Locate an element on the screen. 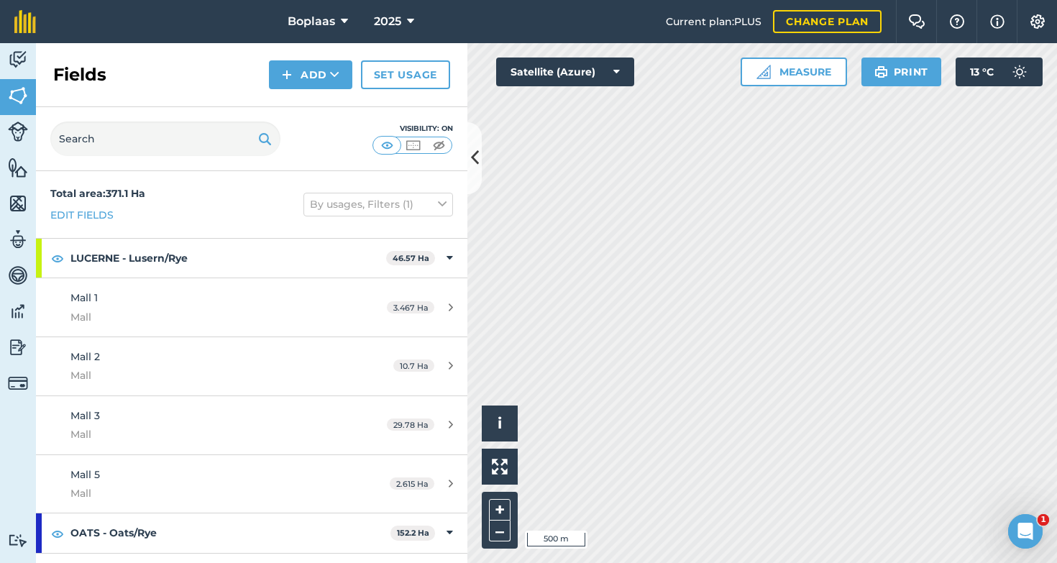  img: fieldmargin Logo is located at coordinates (25, 22).